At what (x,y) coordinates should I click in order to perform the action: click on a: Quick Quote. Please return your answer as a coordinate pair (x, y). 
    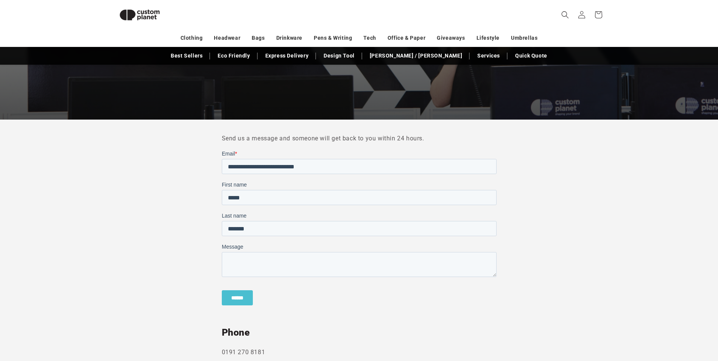
    Looking at the image, I should click on (531, 56).